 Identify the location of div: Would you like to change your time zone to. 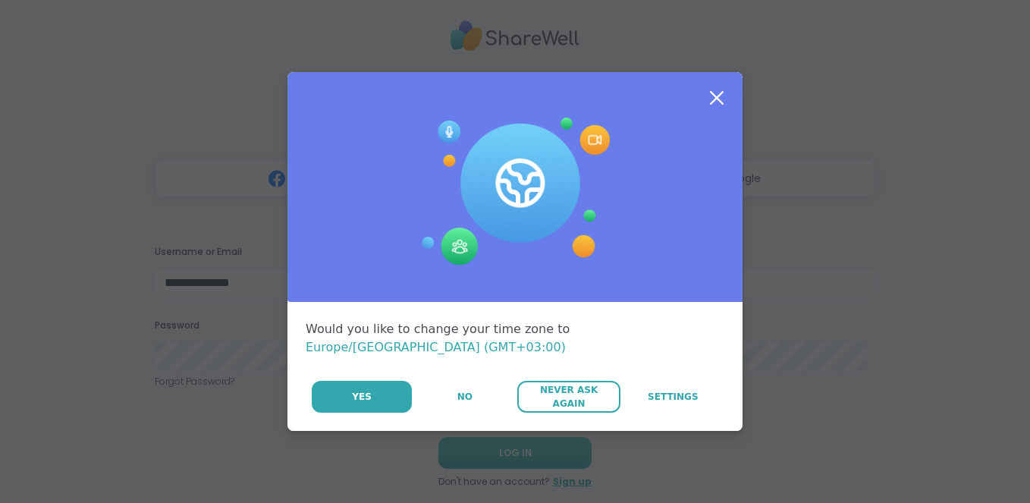
(515, 338).